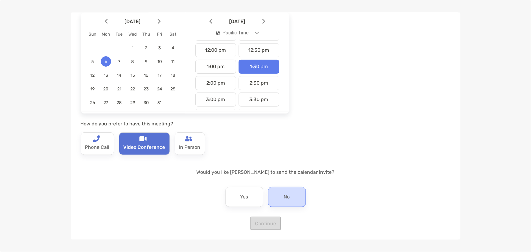 This screenshot has height=252, width=531. Describe the element at coordinates (133, 103) in the screenshot. I see `span: 29` at that location.